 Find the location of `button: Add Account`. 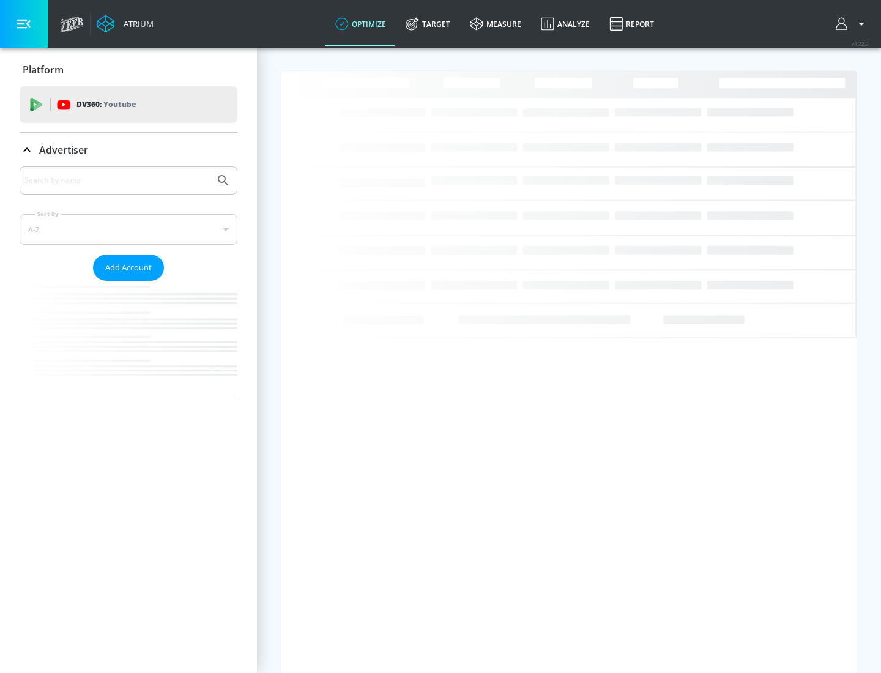

button: Add Account is located at coordinates (129, 267).